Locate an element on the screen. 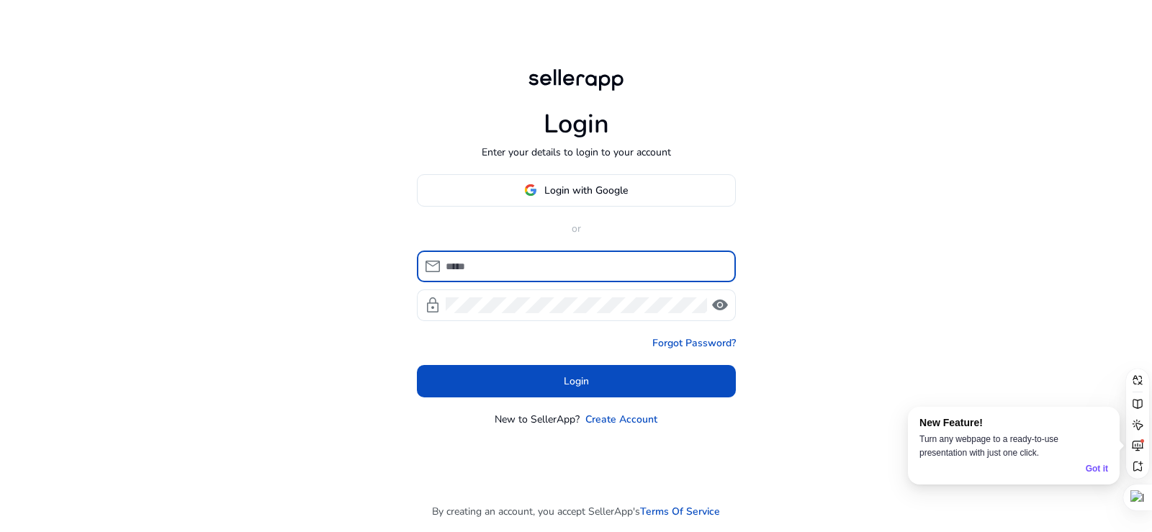  h1: Login is located at coordinates (576, 124).